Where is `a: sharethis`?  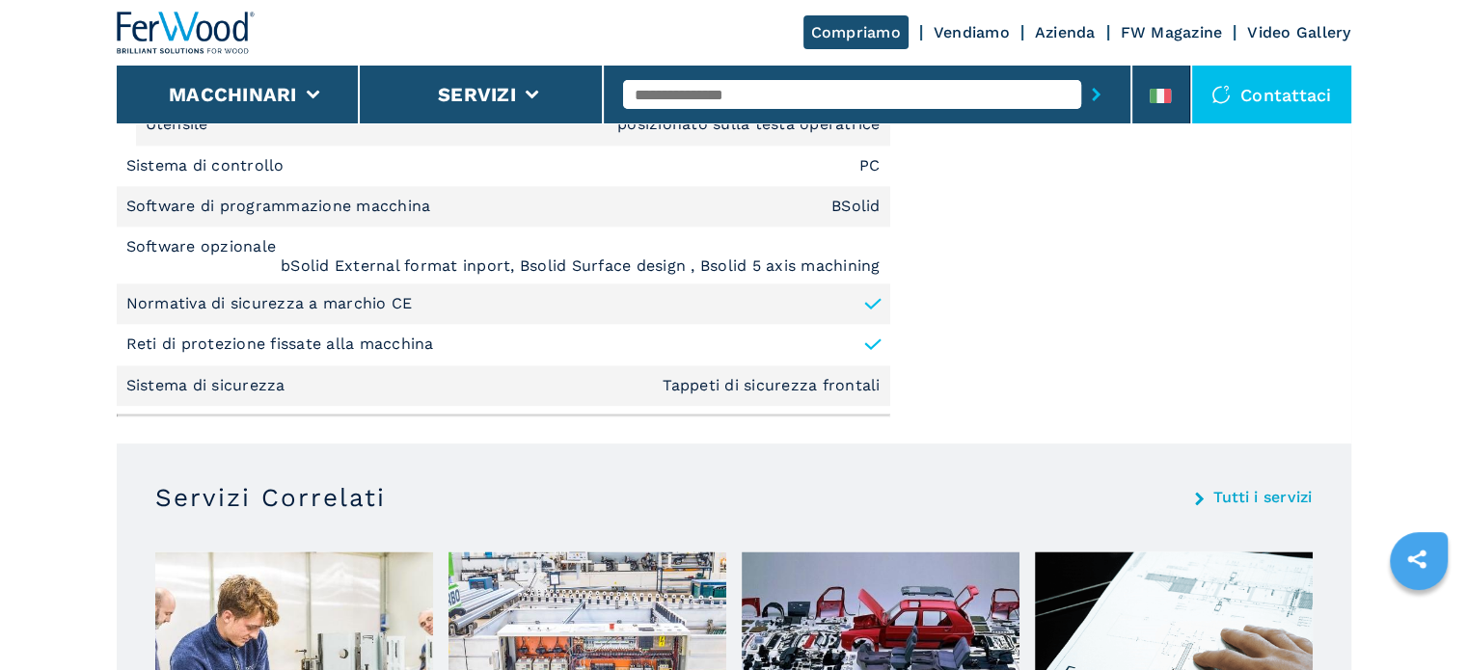
a: sharethis is located at coordinates (1417, 559).